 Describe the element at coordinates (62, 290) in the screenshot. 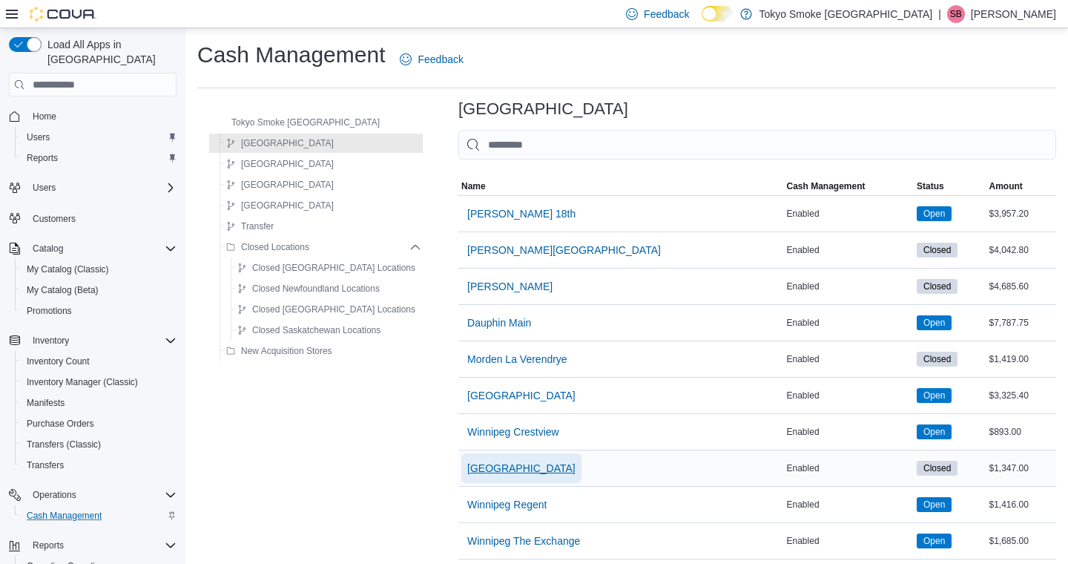

I see `a: My Catalog (Beta)` at that location.